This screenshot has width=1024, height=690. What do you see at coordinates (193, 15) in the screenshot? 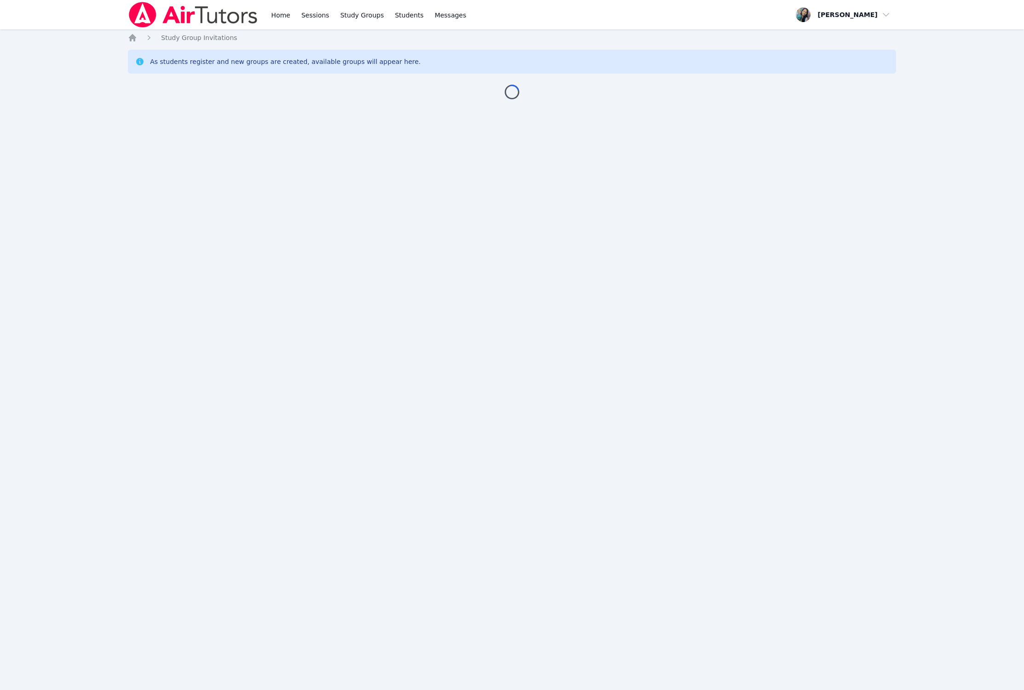
I see `img: Air Tutors` at bounding box center [193, 15].